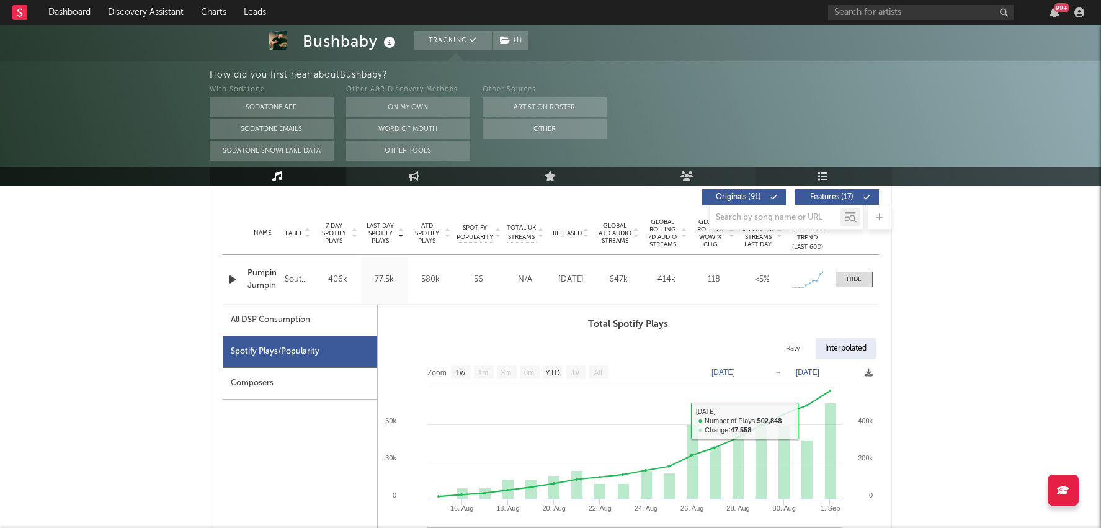 This screenshot has width=1101, height=528. Describe the element at coordinates (865, 421) in the screenshot. I see `text: 400k` at that location.